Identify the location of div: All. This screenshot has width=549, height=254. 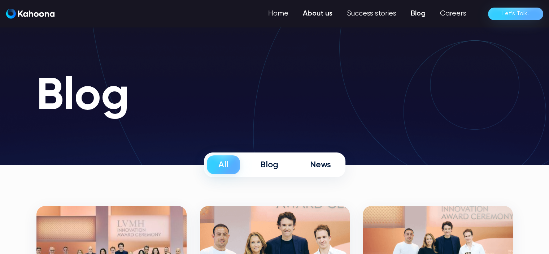
(223, 164).